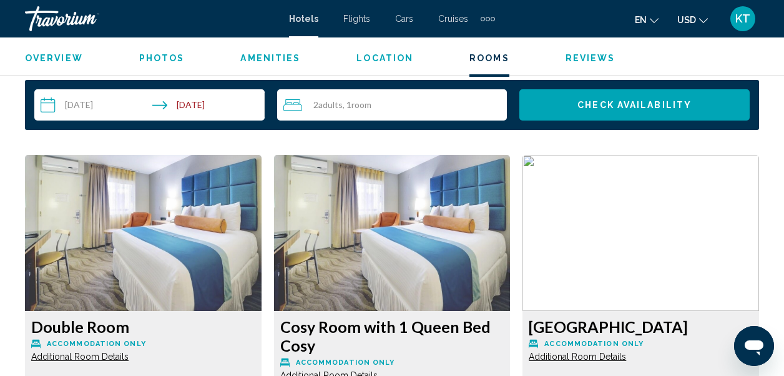  Describe the element at coordinates (634, 105) in the screenshot. I see `button: Check Availability` at that location.